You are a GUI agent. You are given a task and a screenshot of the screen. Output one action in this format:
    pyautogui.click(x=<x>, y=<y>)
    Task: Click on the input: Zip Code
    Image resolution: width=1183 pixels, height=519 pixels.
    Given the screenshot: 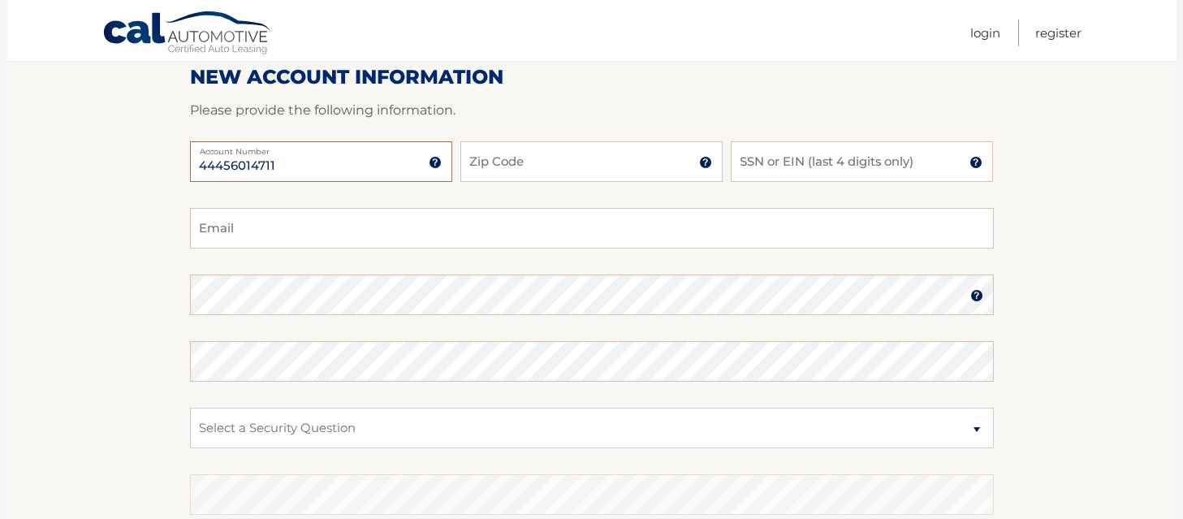 What is the action you would take?
    pyautogui.click(x=591, y=162)
    